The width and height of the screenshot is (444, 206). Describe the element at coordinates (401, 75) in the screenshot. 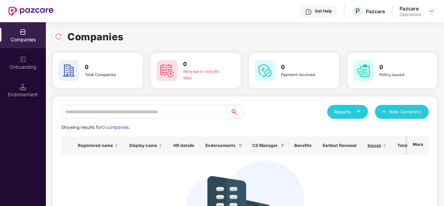

I see `div: Policy issued` at that location.